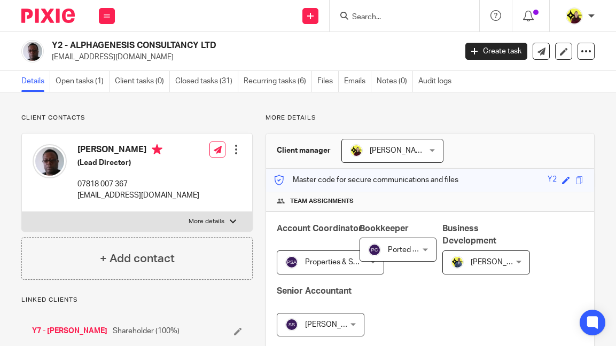 The image size is (616, 346). What do you see at coordinates (319, 229) in the screenshot?
I see `span: Account Coordinator` at bounding box center [319, 229].